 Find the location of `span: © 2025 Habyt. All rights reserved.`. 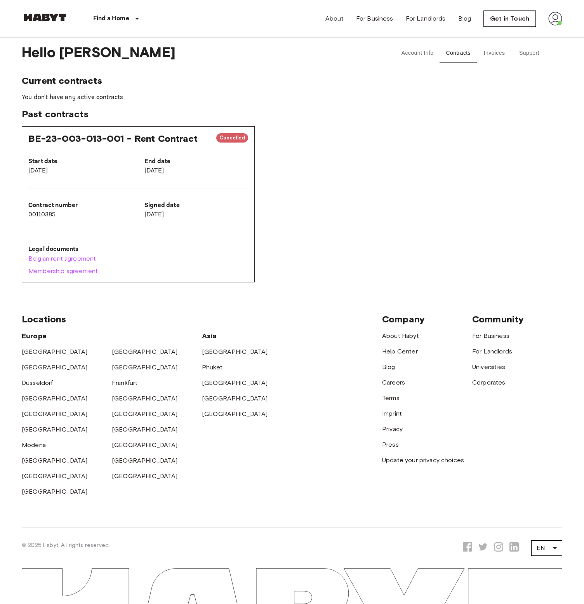

span: © 2025 Habyt. All rights reserved. is located at coordinates (66, 545).